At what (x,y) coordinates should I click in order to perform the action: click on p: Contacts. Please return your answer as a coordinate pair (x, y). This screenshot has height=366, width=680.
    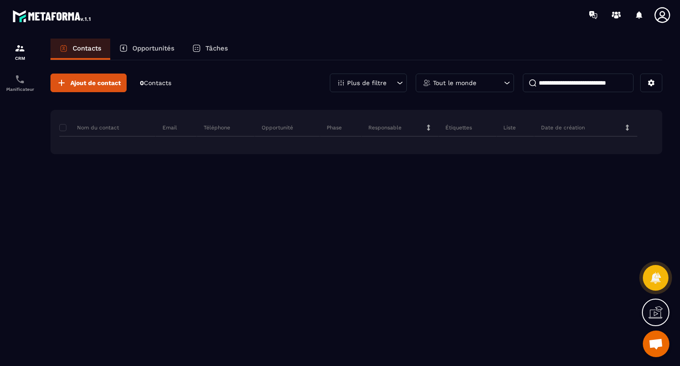
    Looking at the image, I should click on (87, 48).